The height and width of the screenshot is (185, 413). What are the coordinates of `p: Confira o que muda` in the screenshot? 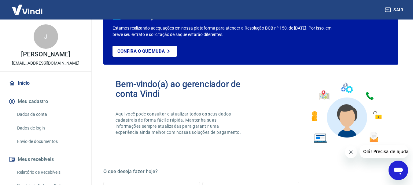 It's located at (141, 51).